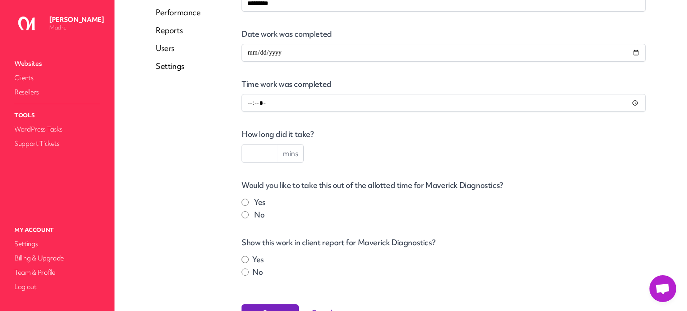 This screenshot has height=311, width=687. I want to click on span: mins, so click(290, 153).